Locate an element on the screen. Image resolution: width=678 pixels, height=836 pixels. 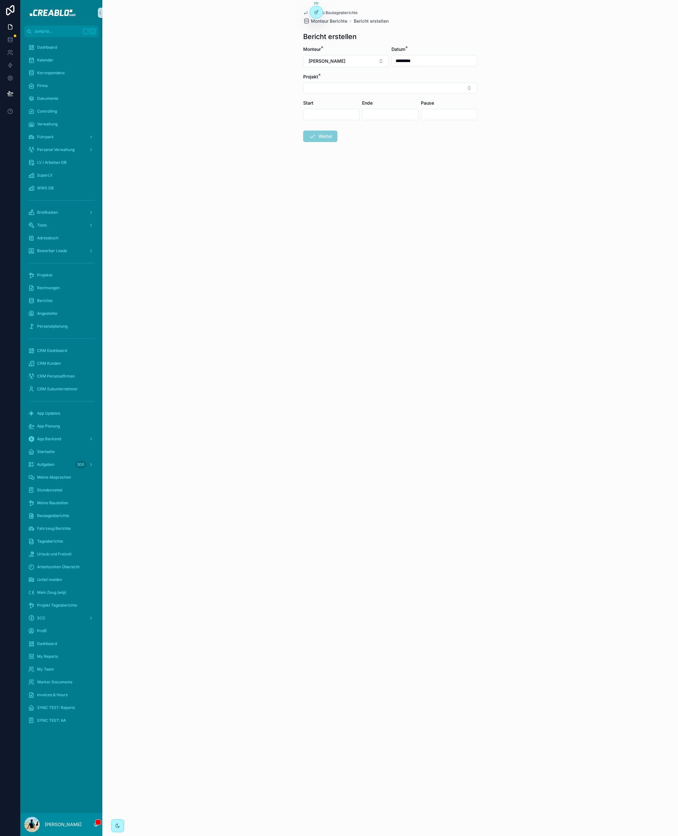
span: Tagesberichte is located at coordinates (50, 541).